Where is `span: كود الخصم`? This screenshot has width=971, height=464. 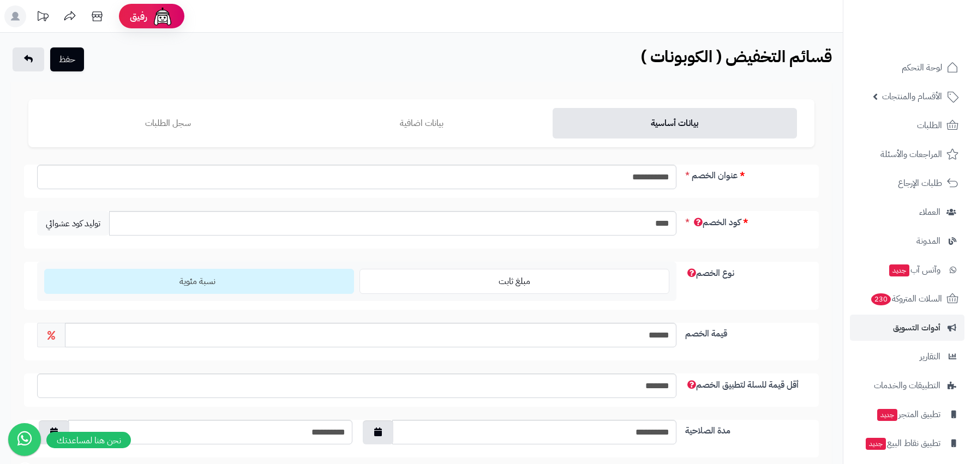 span: كود الخصم is located at coordinates (716, 223).